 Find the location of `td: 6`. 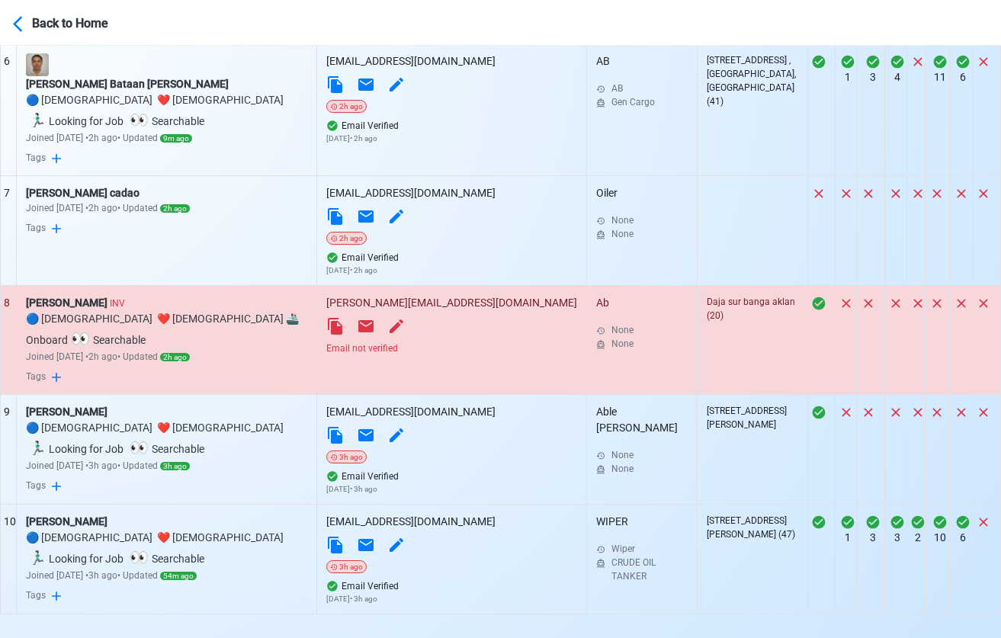

td: 6 is located at coordinates (8, 109).